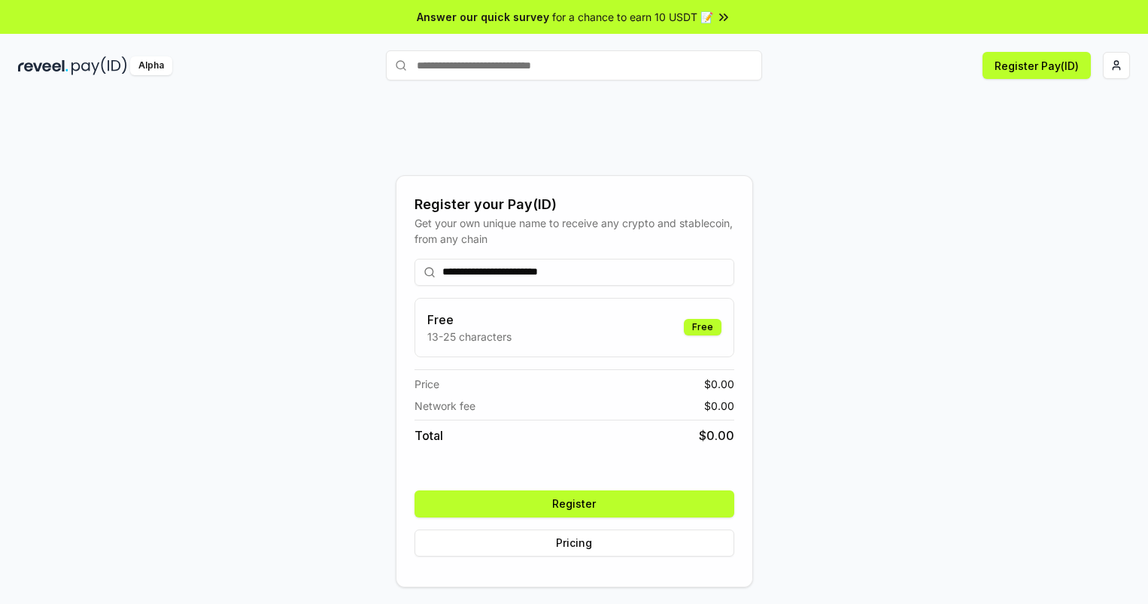 Image resolution: width=1148 pixels, height=604 pixels. What do you see at coordinates (483, 17) in the screenshot?
I see `span: Answer our quick survey` at bounding box center [483, 17].